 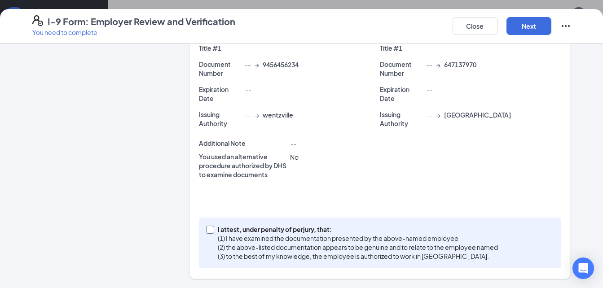 I want to click on p: You need to complete, so click(x=134, y=32).